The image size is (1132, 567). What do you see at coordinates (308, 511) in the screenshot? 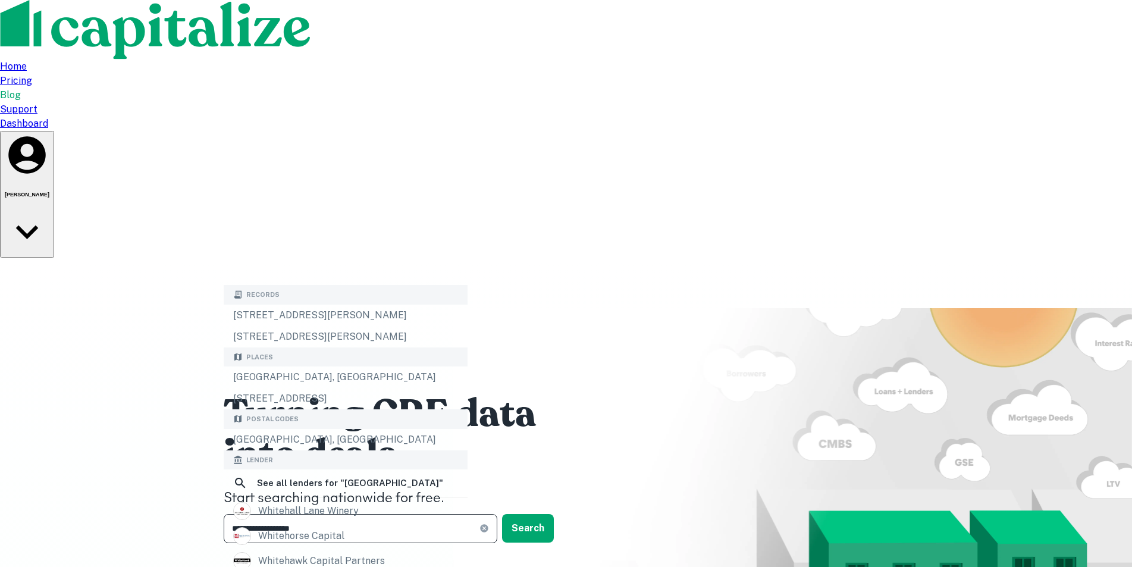
I see `div: whitehall lane winery` at bounding box center [308, 511].